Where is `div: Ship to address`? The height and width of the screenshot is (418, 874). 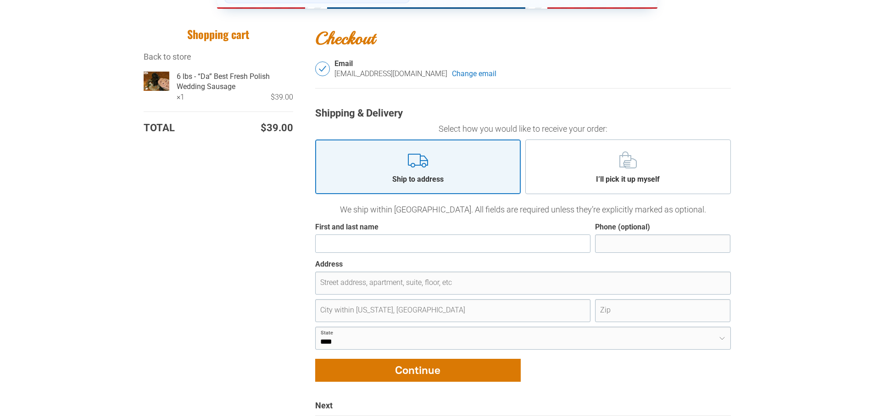 div: Ship to address is located at coordinates (418, 179).